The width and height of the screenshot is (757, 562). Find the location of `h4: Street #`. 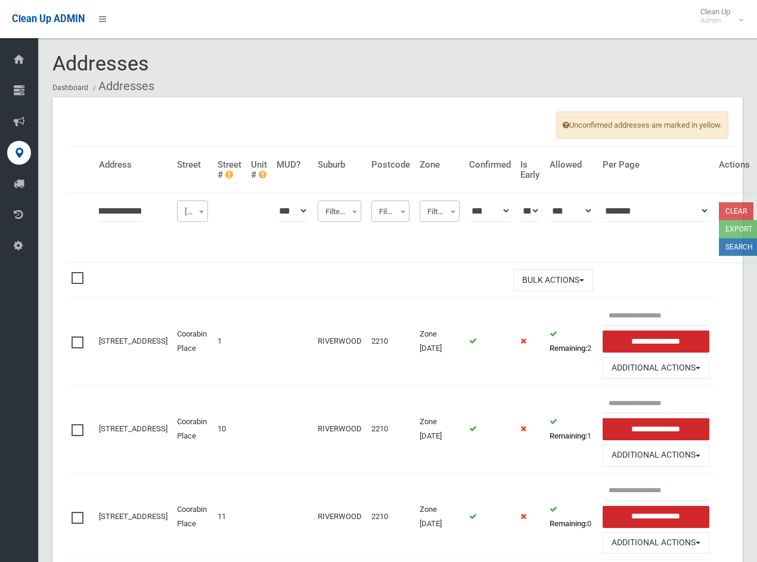

h4: Street # is located at coordinates (230, 169).